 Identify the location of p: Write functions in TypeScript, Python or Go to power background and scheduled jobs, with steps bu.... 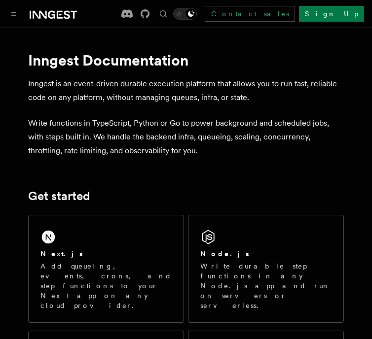
(186, 137).